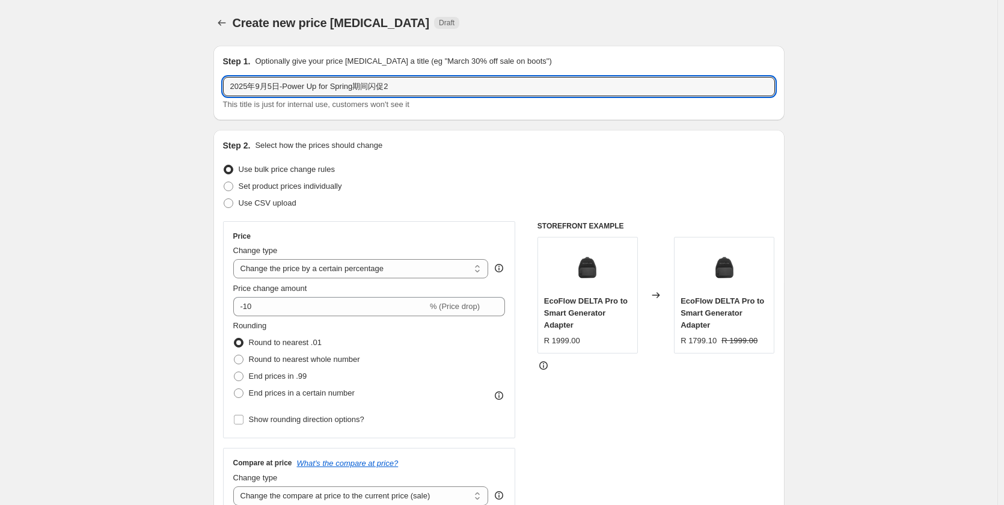 This screenshot has height=505, width=1004. What do you see at coordinates (319, 145) in the screenshot?
I see `p: Select how the prices should change` at bounding box center [319, 145].